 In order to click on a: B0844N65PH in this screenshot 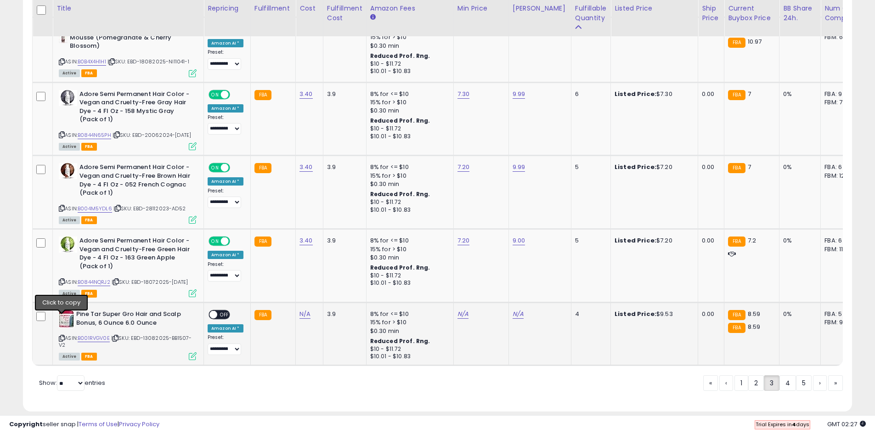, I will do `click(94, 135)`.